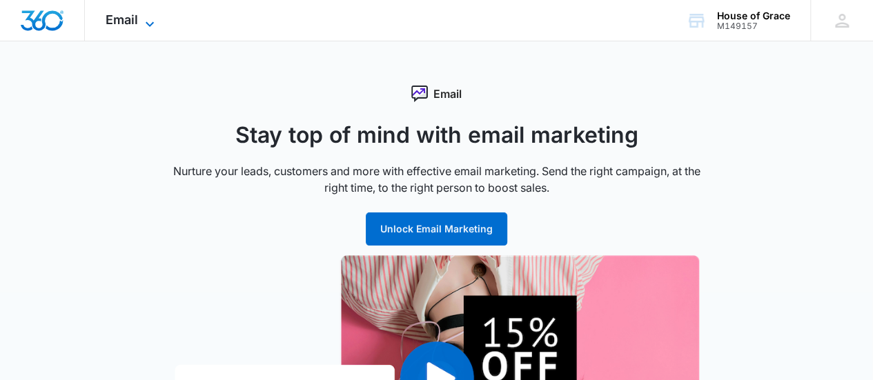 Image resolution: width=873 pixels, height=380 pixels. I want to click on p: Nurture your leads, customers and more with effective email marketing. Send the right campaign, a..., so click(437, 180).